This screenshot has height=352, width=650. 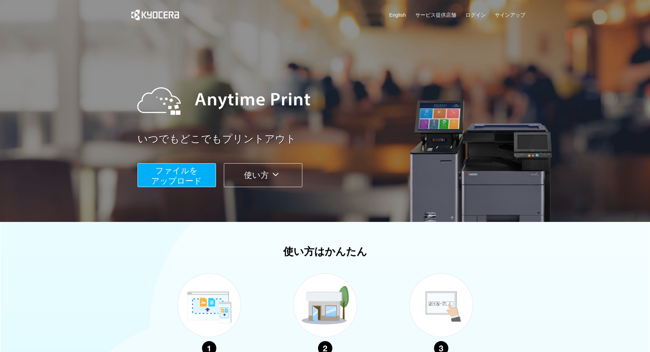 I want to click on a: サインアップ, so click(x=510, y=15).